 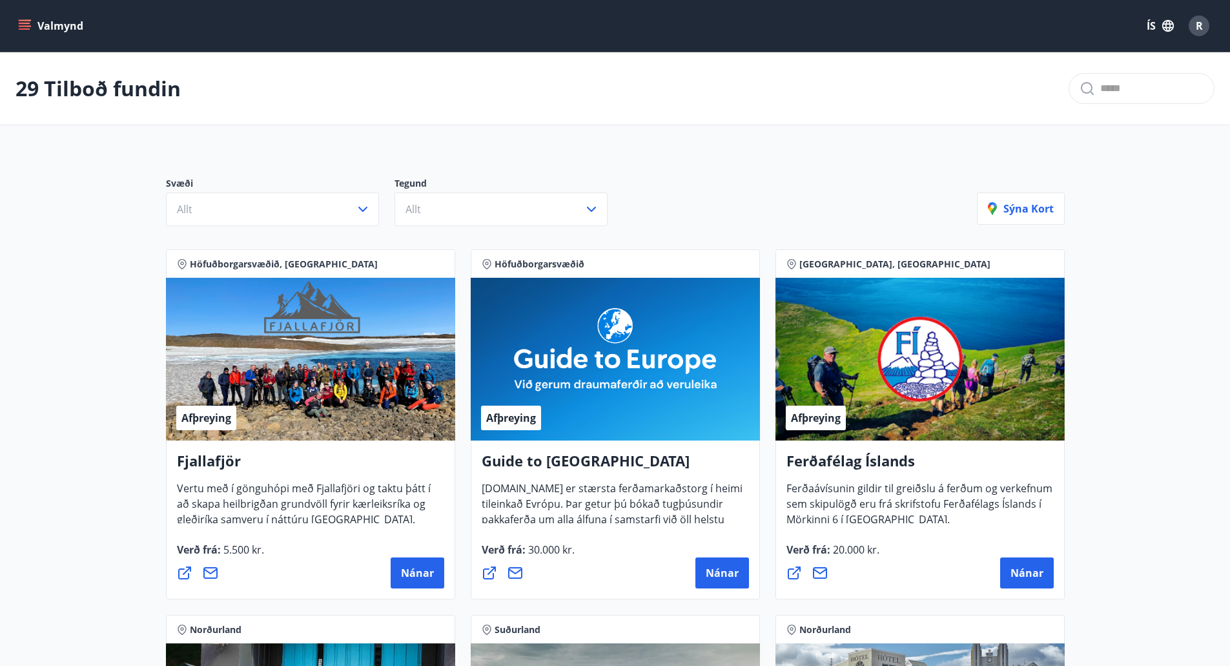 I want to click on h4: Fjallafjör, so click(x=311, y=466).